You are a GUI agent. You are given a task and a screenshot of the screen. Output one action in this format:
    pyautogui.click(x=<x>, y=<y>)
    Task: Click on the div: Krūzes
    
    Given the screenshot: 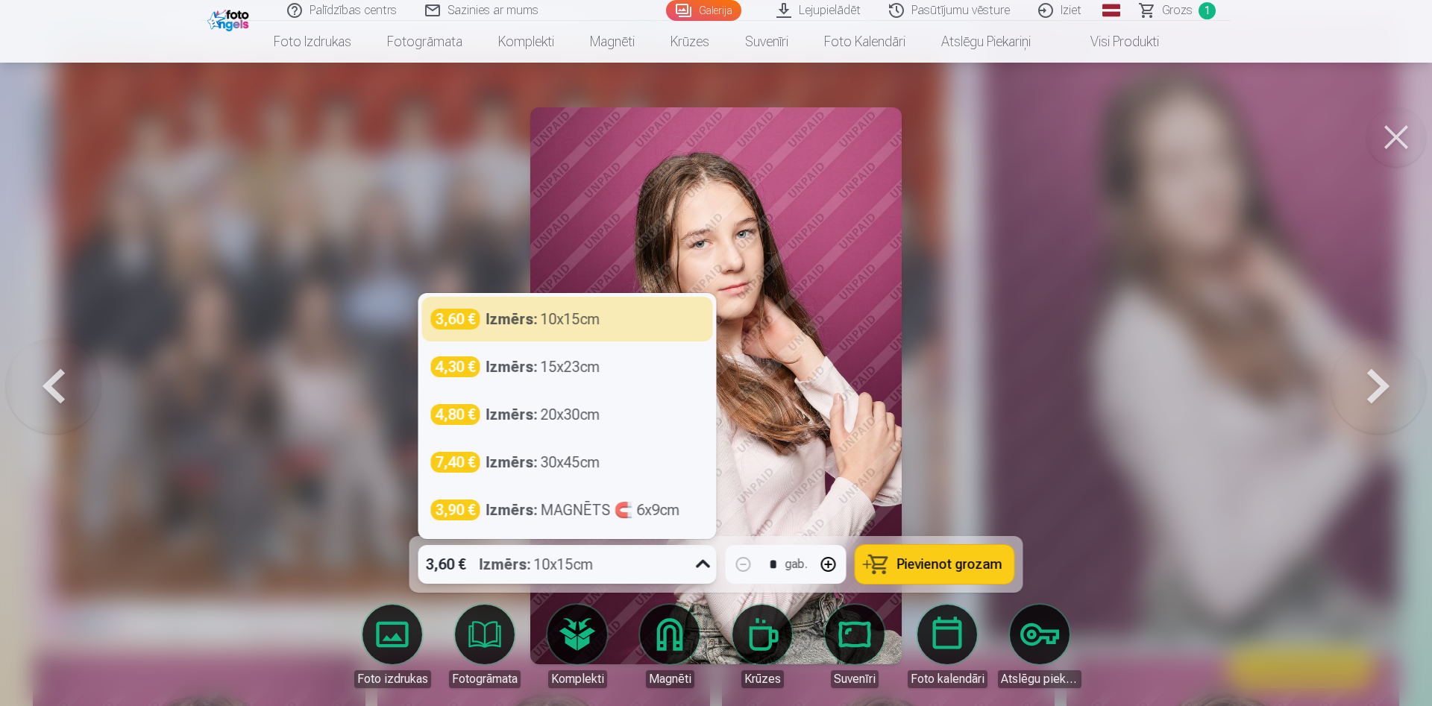 What is the action you would take?
    pyautogui.click(x=762, y=680)
    